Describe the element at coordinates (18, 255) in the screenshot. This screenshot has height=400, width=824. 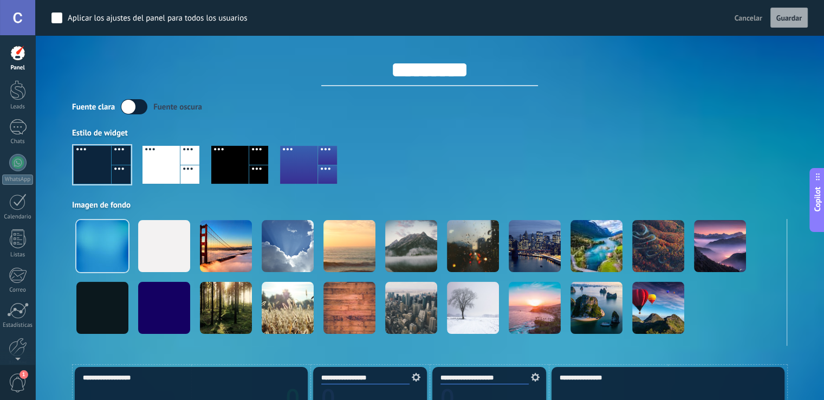
I see `div: Listas` at that location.